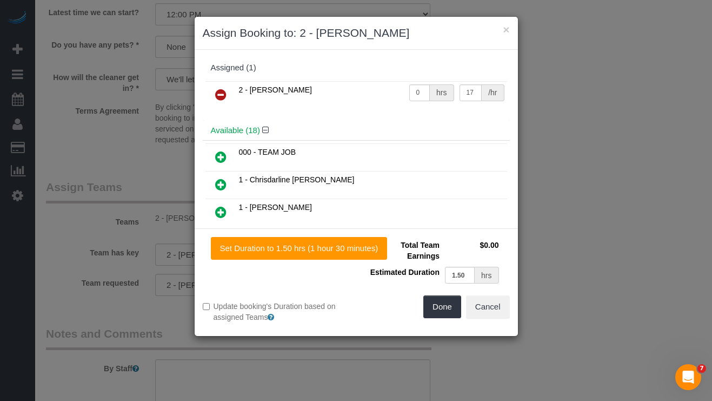 The height and width of the screenshot is (401, 712). I want to click on button: Done, so click(442, 307).